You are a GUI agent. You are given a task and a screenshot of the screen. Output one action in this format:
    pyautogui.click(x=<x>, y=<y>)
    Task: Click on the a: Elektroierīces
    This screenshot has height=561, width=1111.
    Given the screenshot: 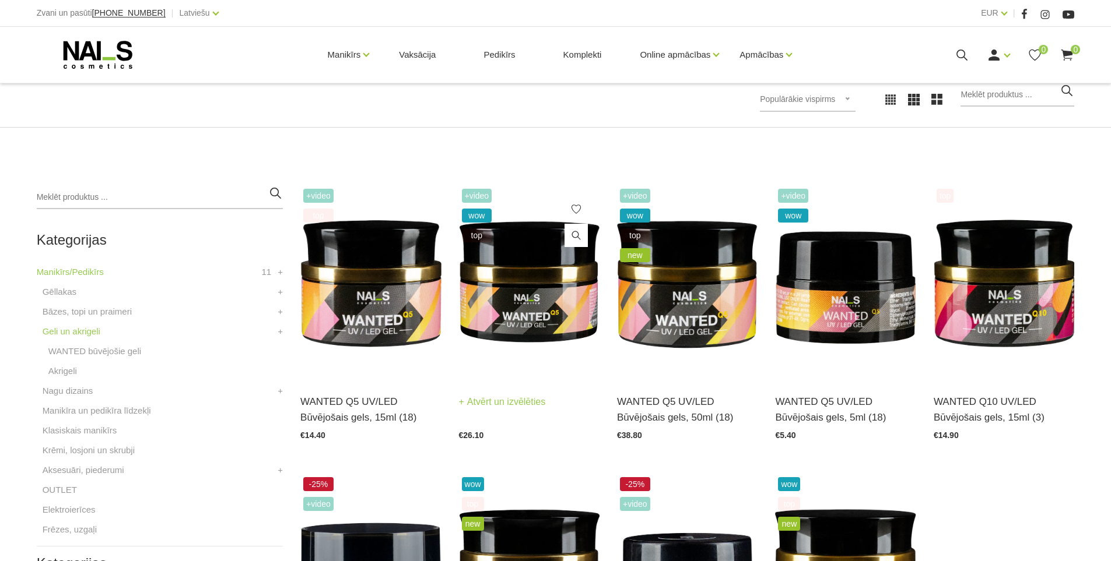 What is the action you would take?
    pyautogui.click(x=69, y=510)
    